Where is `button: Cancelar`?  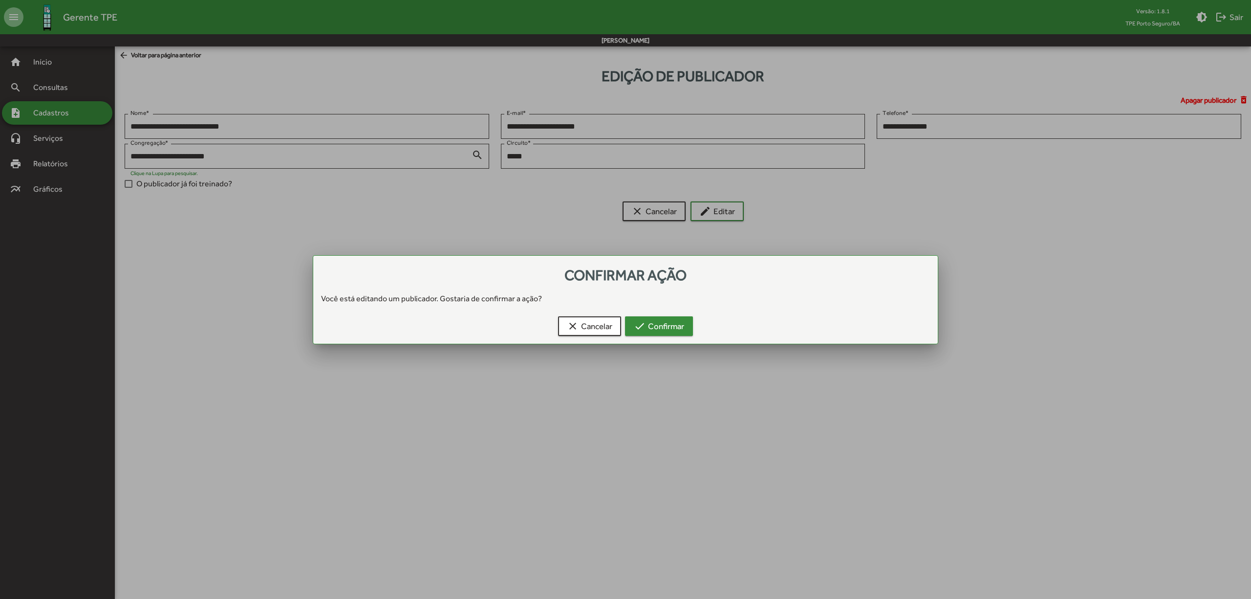
button: Cancelar is located at coordinates (589, 326).